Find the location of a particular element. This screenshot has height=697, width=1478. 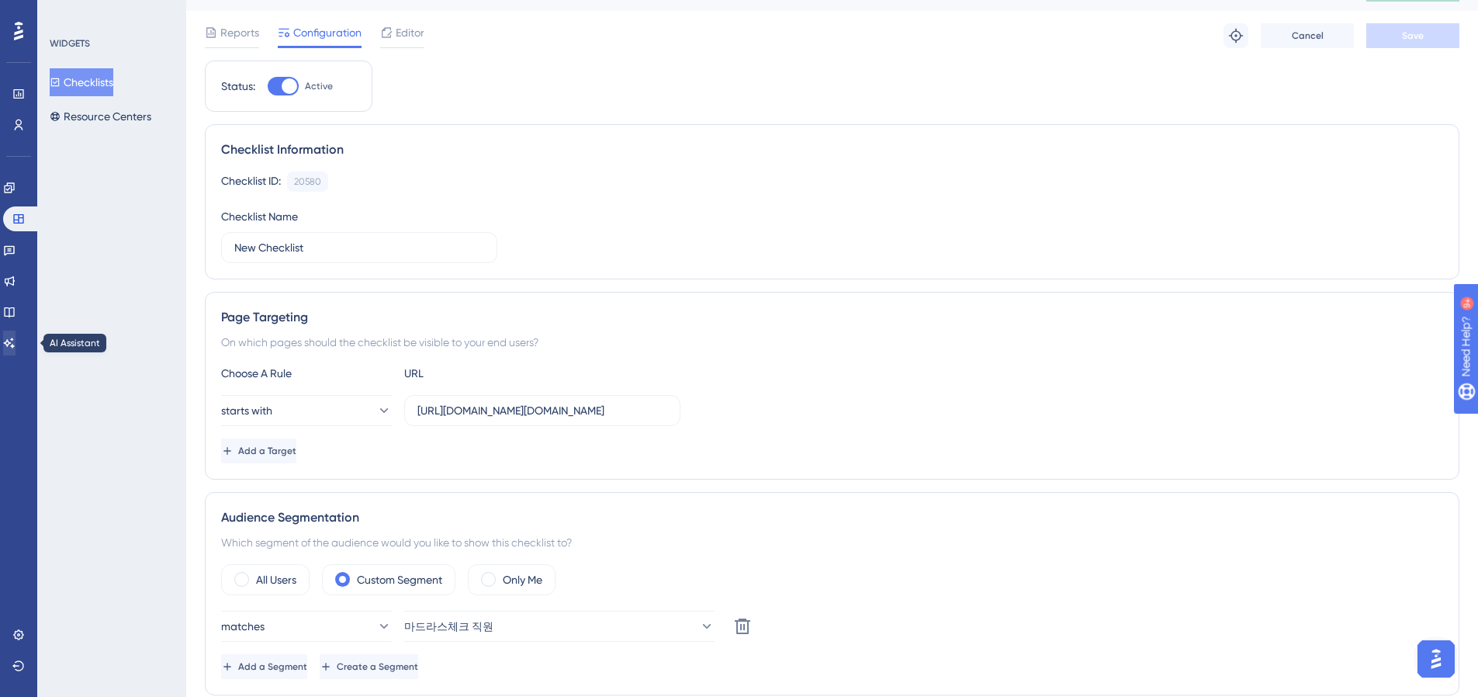

span: Cancel is located at coordinates (1307, 36).